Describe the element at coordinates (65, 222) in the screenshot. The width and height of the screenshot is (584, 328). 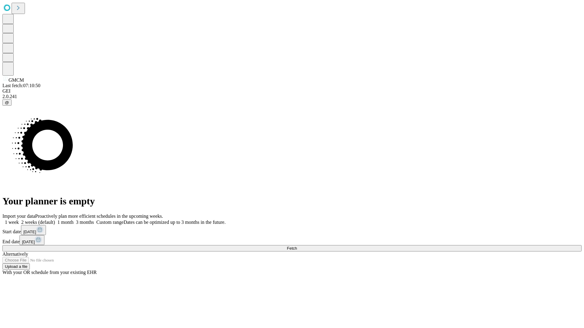
I see `span: 1 month` at that location.